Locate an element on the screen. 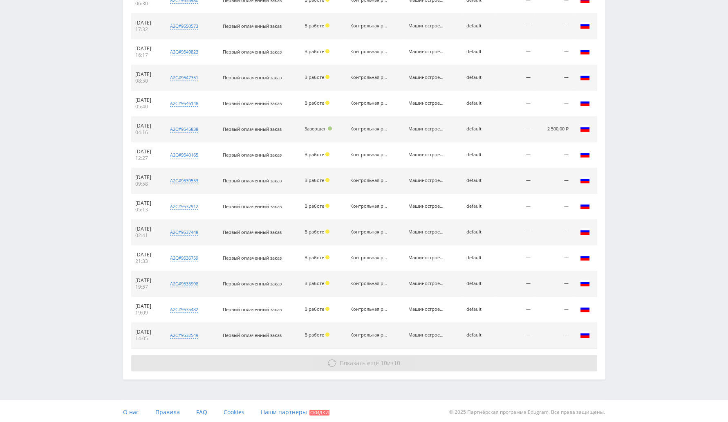  span: Показать ещё is located at coordinates (359, 362).